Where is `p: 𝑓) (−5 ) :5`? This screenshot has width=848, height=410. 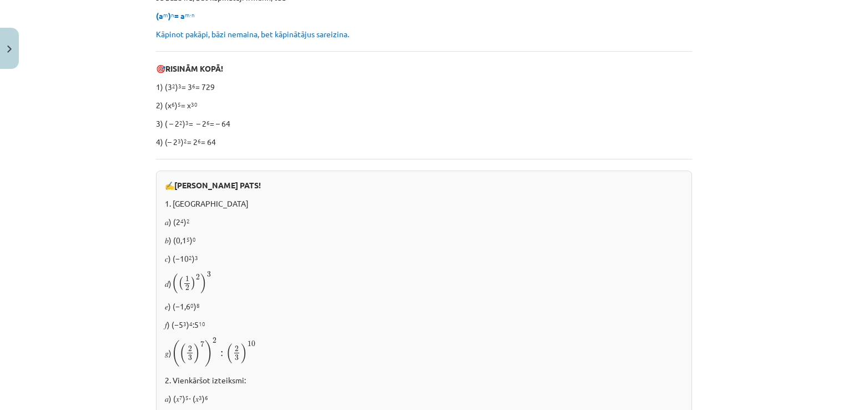
p: 𝑓) (−5 ) :5 is located at coordinates (424, 324).